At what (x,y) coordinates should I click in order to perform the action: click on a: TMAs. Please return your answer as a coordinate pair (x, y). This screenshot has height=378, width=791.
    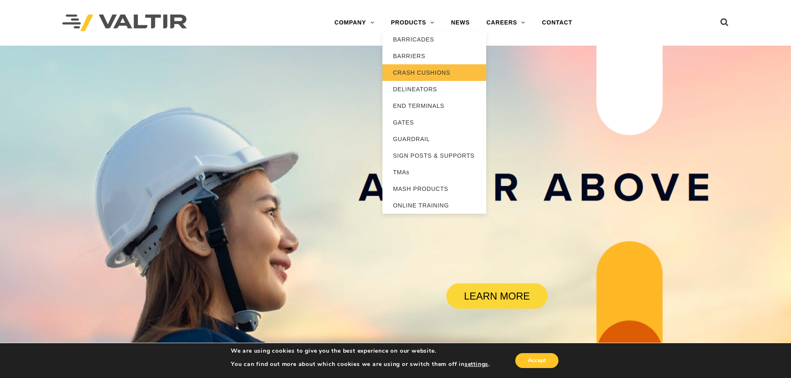
    Looking at the image, I should click on (434, 172).